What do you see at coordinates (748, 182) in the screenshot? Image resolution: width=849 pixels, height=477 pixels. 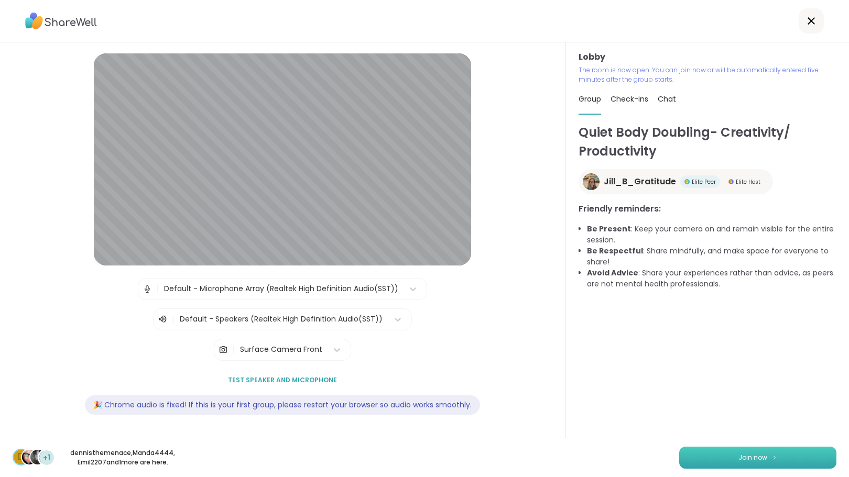 I see `span: Elite Host` at bounding box center [748, 182].